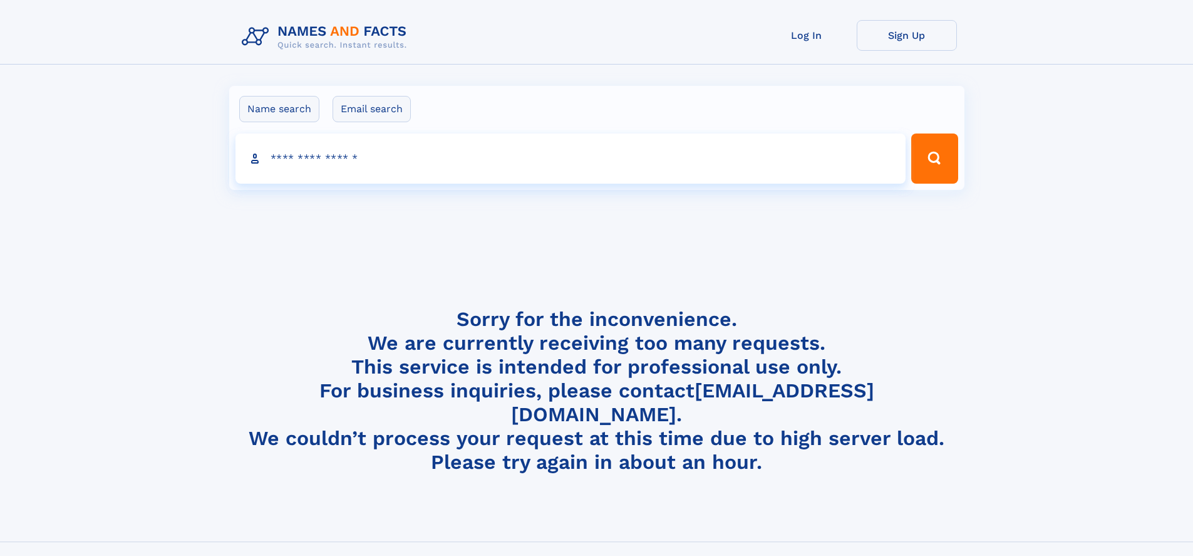  What do you see at coordinates (327, 37) in the screenshot?
I see `img: Logo Names and Facts` at bounding box center [327, 37].